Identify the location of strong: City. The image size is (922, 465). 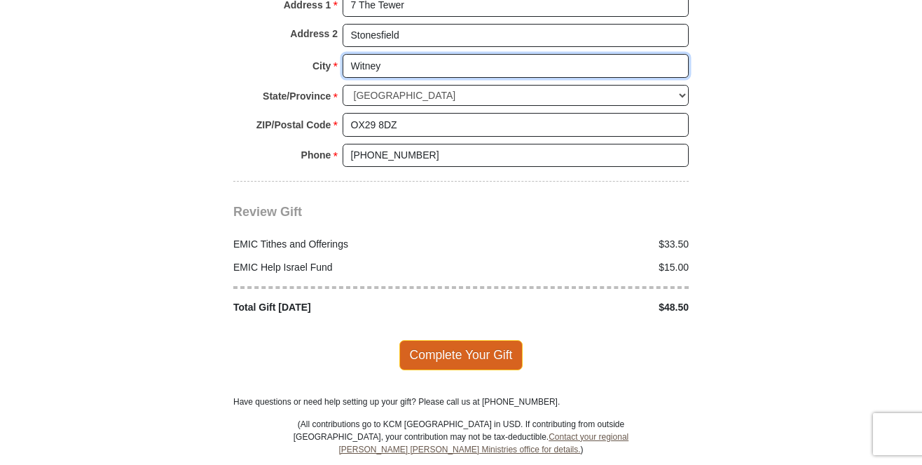
(322, 66).